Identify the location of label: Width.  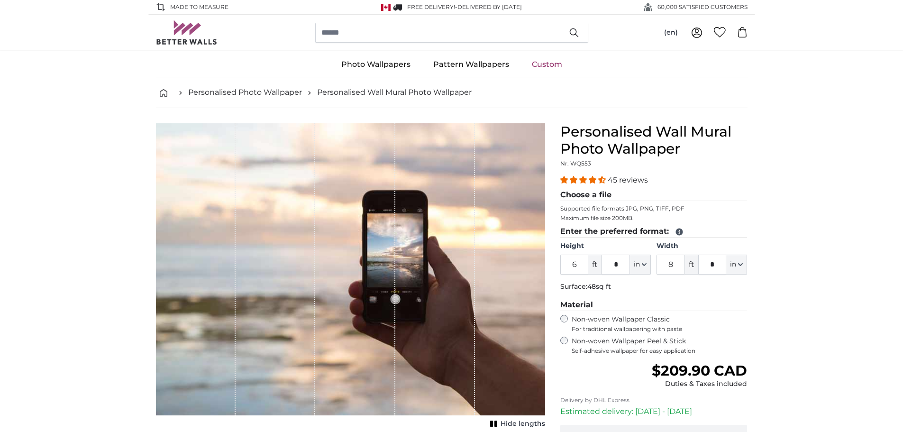
(702, 246).